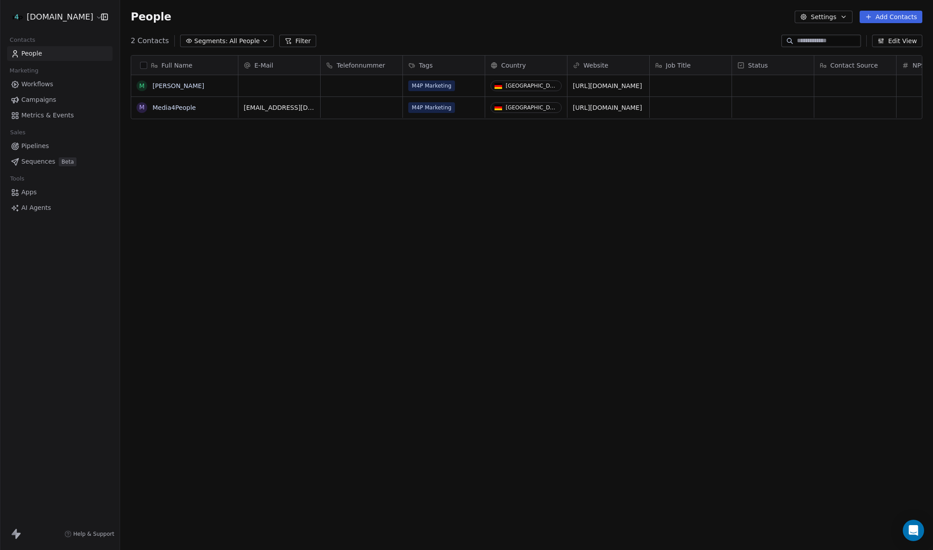  Describe the element at coordinates (60, 84) in the screenshot. I see `a: Workflows` at that location.